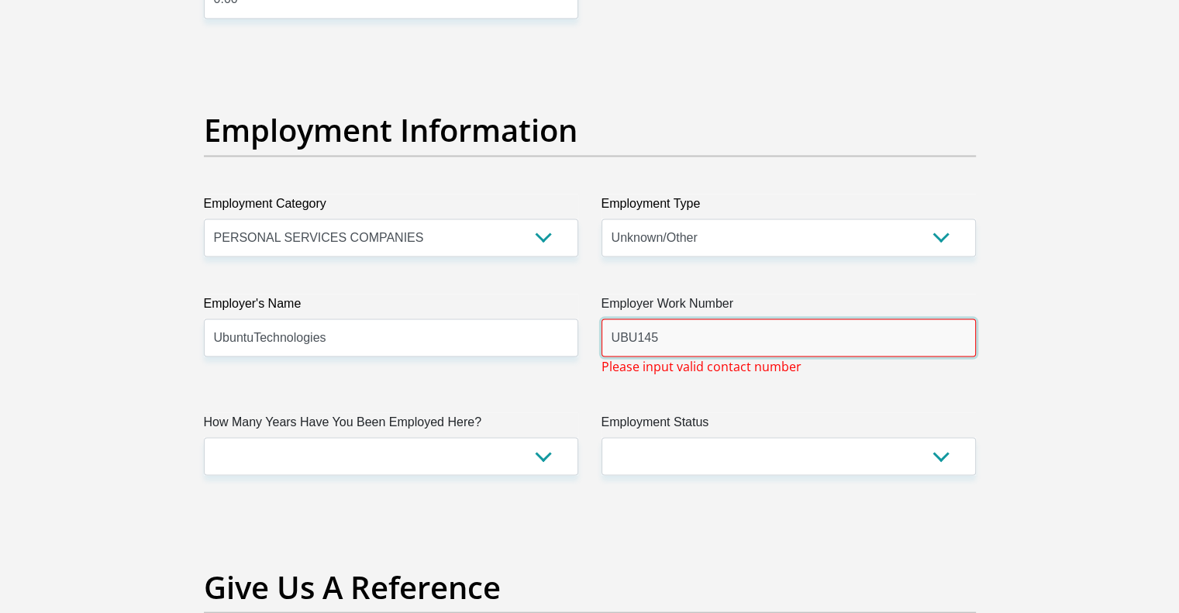 The image size is (1179, 613). I want to click on h2: Employment Information, so click(590, 130).